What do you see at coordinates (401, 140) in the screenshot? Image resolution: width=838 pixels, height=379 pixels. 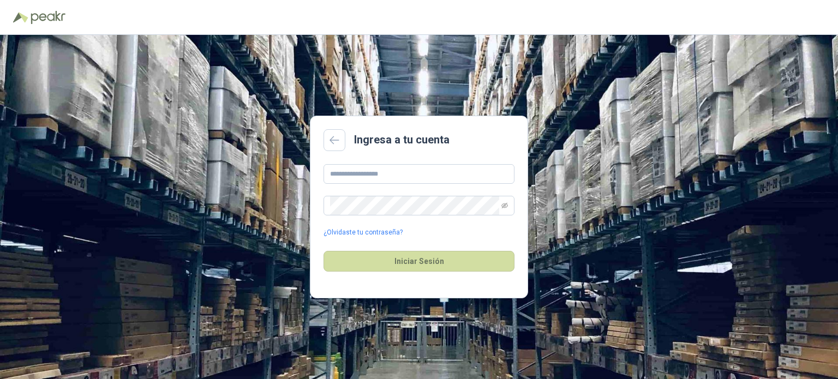 I see `h2: Ingresa a tu cuenta` at bounding box center [401, 140].